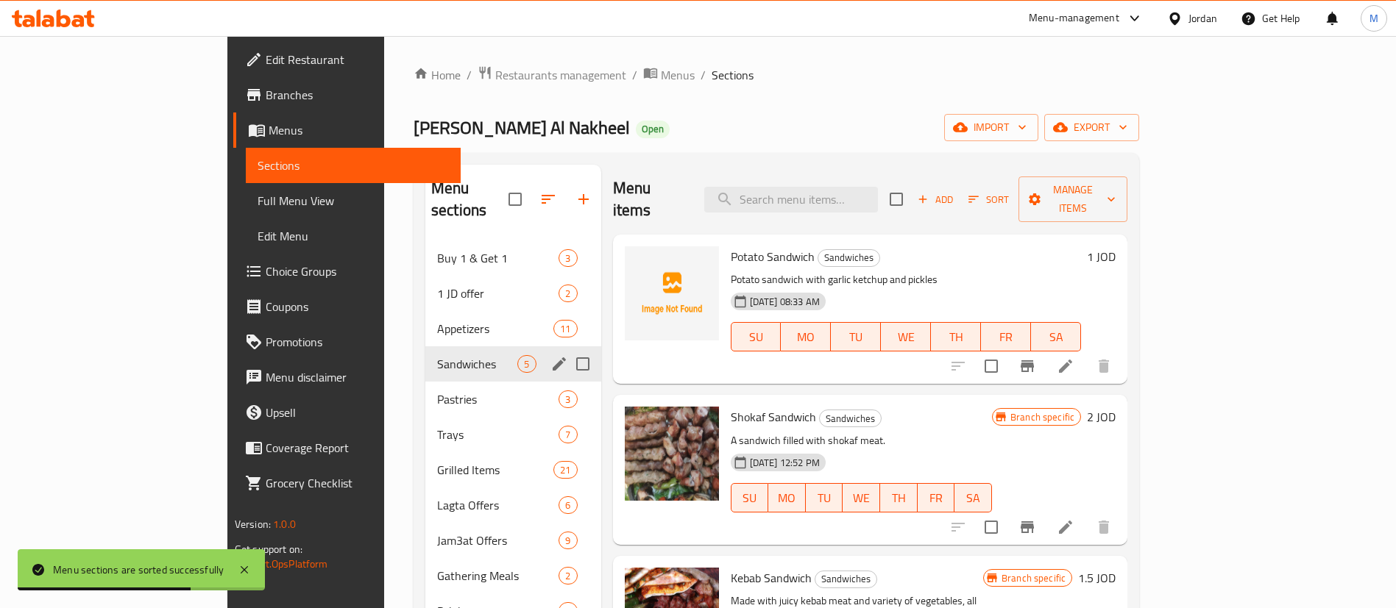 The image size is (1396, 608). Describe the element at coordinates (906, 280) in the screenshot. I see `p: Potato sandwich with garlic ketchup and pickles` at that location.